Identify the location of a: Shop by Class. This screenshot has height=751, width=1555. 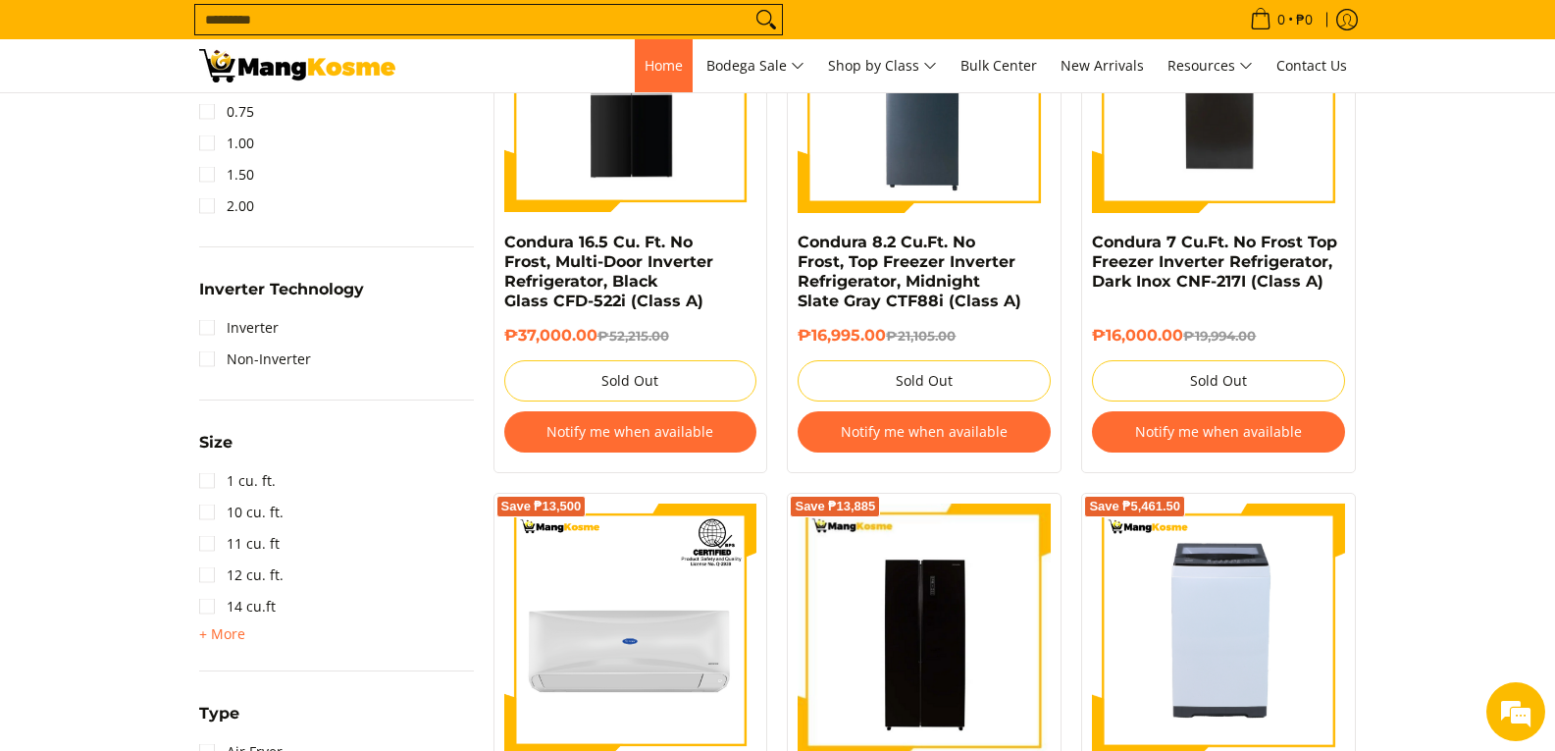
(882, 66).